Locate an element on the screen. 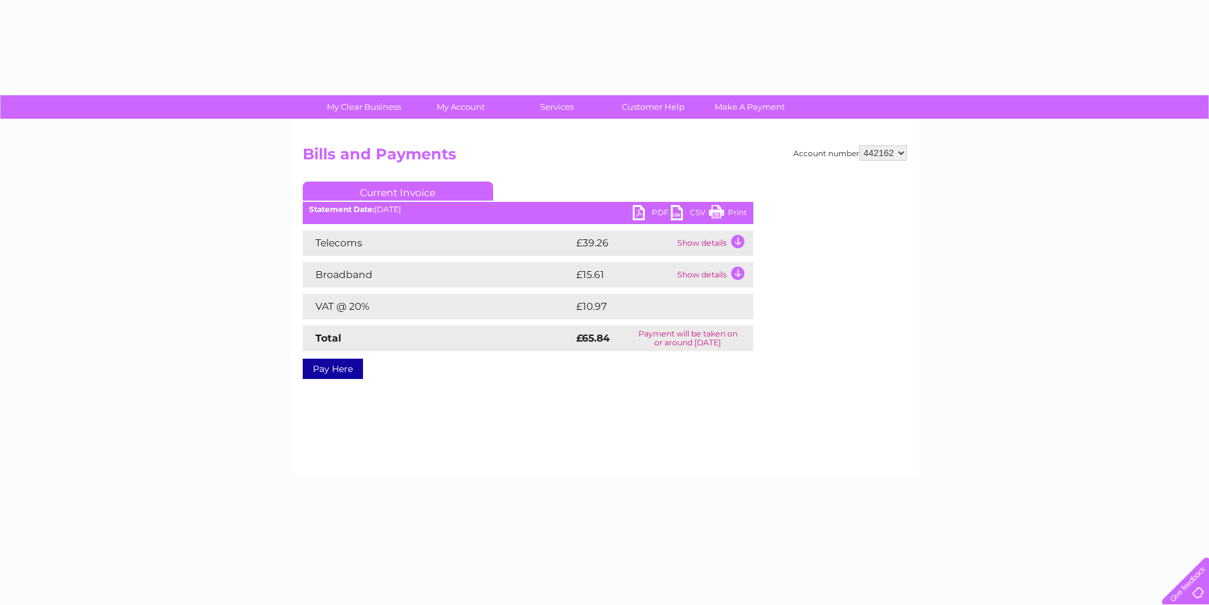  td: Telecoms is located at coordinates (438, 243).